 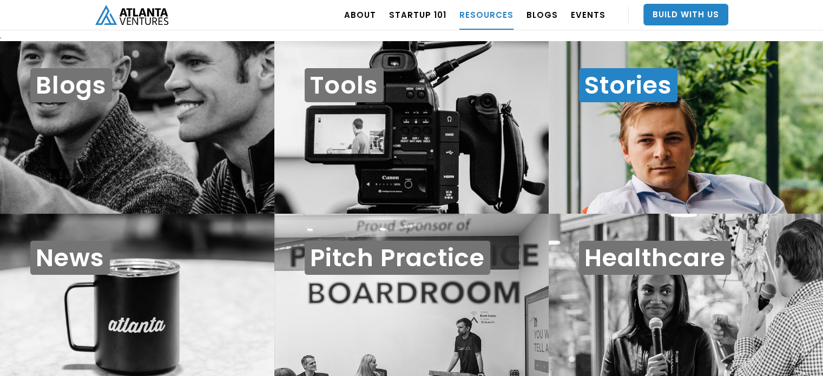 I want to click on a: Stories, so click(x=686, y=128).